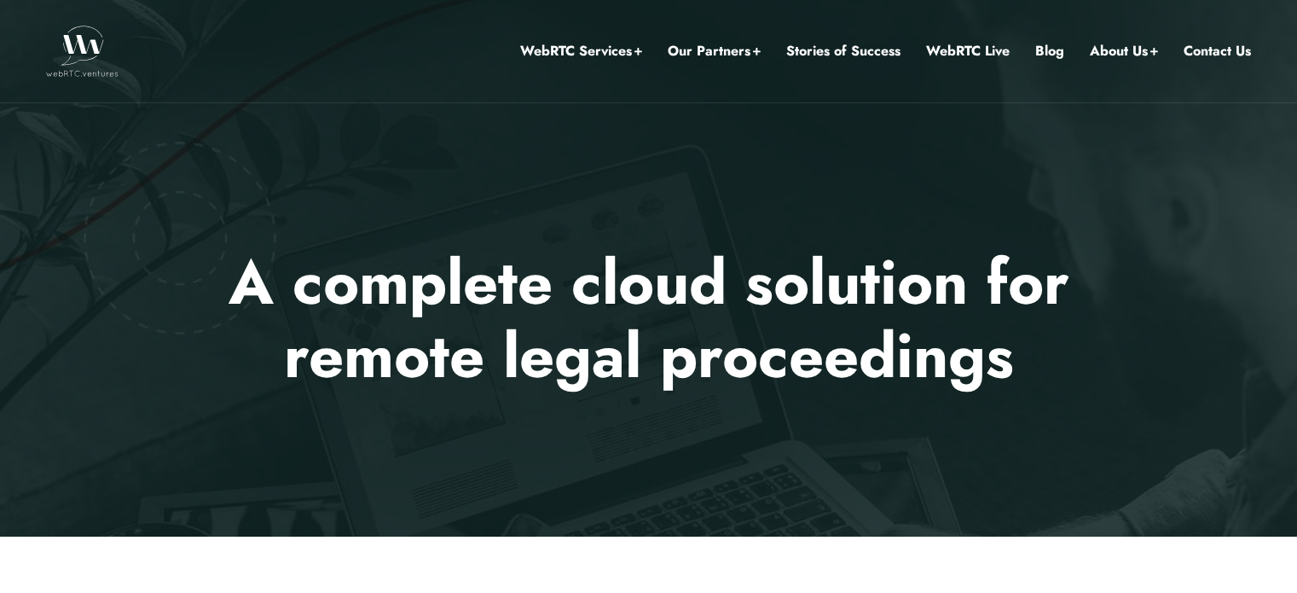 The image size is (1297, 593). Describe the element at coordinates (714, 51) in the screenshot. I see `a: Our Partners` at that location.